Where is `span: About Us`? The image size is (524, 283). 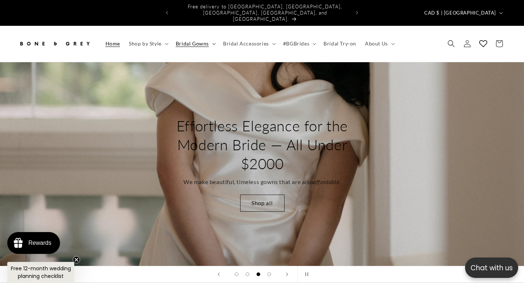 span: About Us is located at coordinates (376, 44).